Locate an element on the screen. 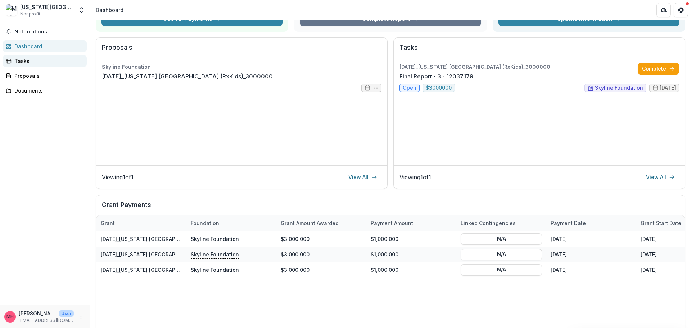  h2: Tasks is located at coordinates (539, 50).